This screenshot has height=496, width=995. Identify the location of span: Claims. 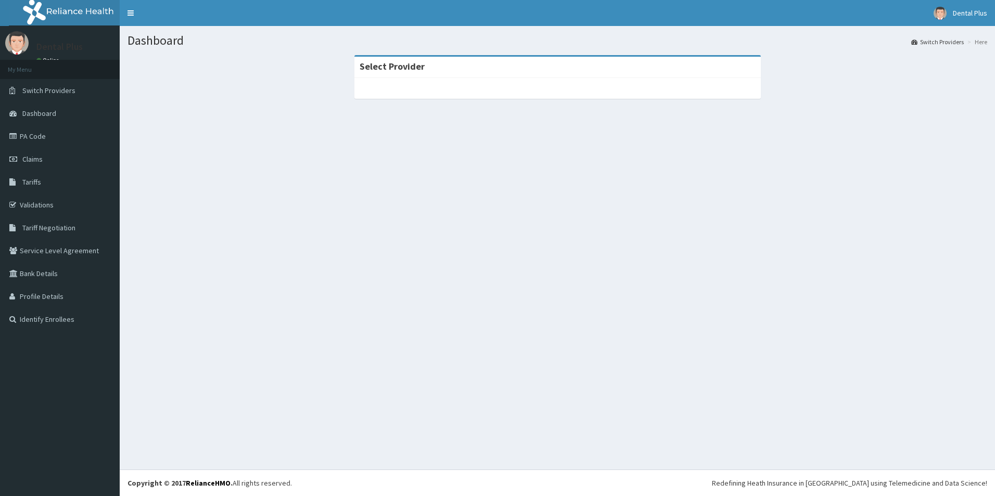
(32, 159).